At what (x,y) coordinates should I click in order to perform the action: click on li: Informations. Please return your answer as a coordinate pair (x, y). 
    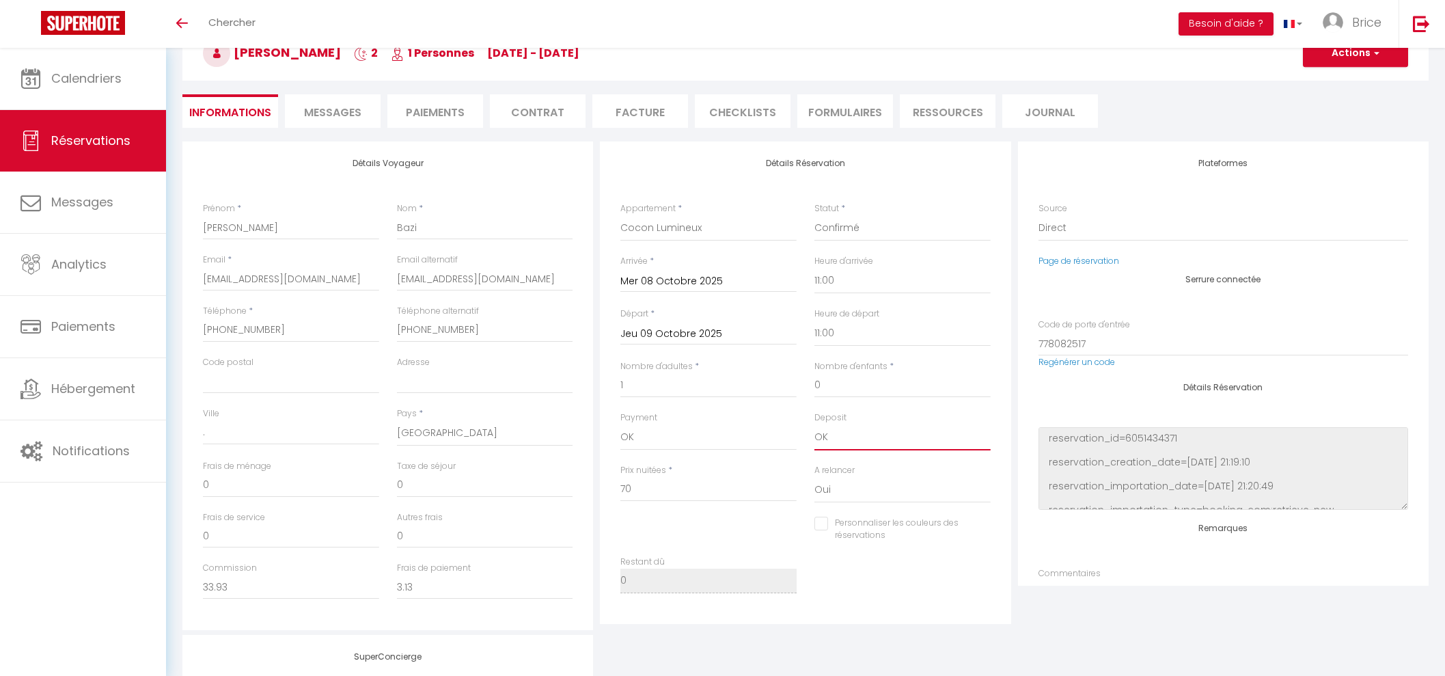
    Looking at the image, I should click on (230, 111).